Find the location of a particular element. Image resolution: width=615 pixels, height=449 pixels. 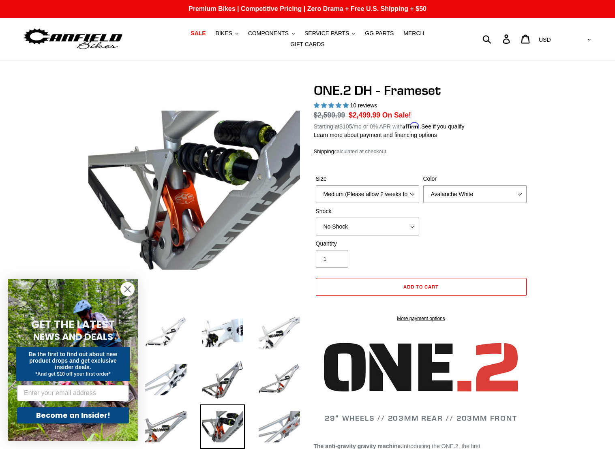

p: Starting at /mo or 0% APR with . is located at coordinates (389, 126).